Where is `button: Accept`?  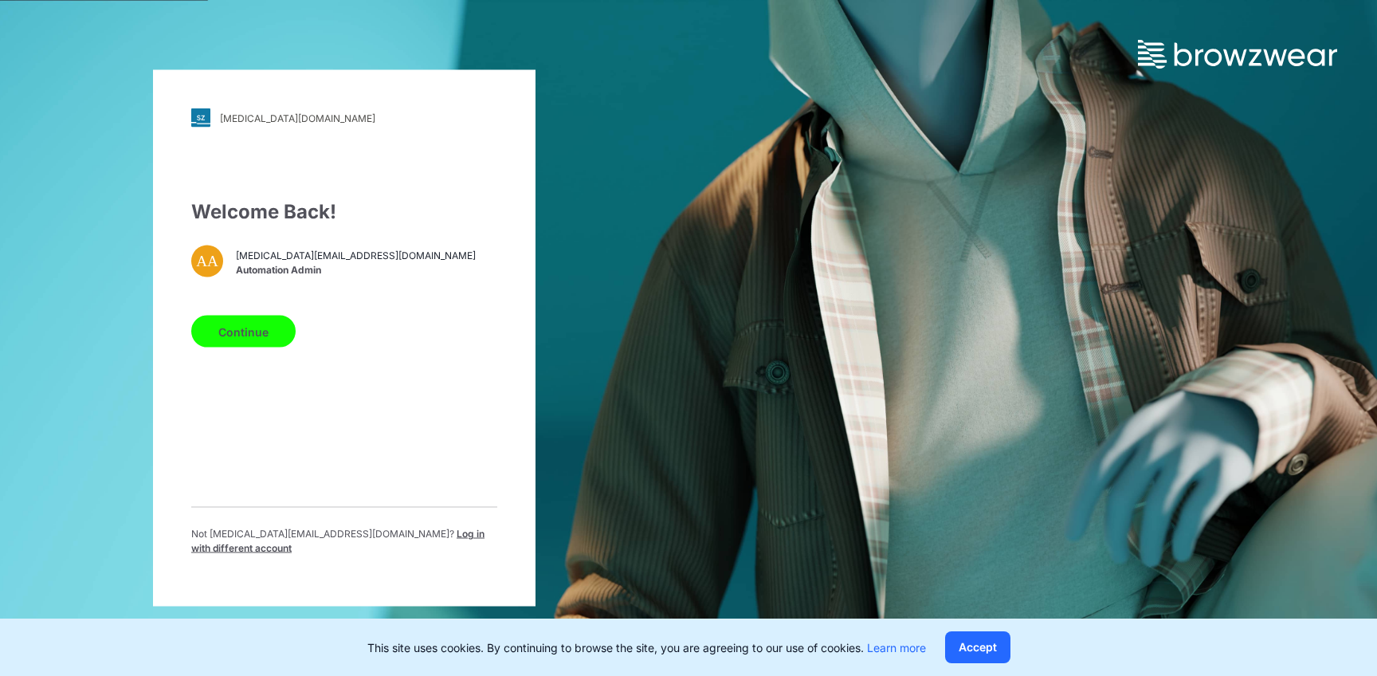
button: Accept is located at coordinates (978, 647).